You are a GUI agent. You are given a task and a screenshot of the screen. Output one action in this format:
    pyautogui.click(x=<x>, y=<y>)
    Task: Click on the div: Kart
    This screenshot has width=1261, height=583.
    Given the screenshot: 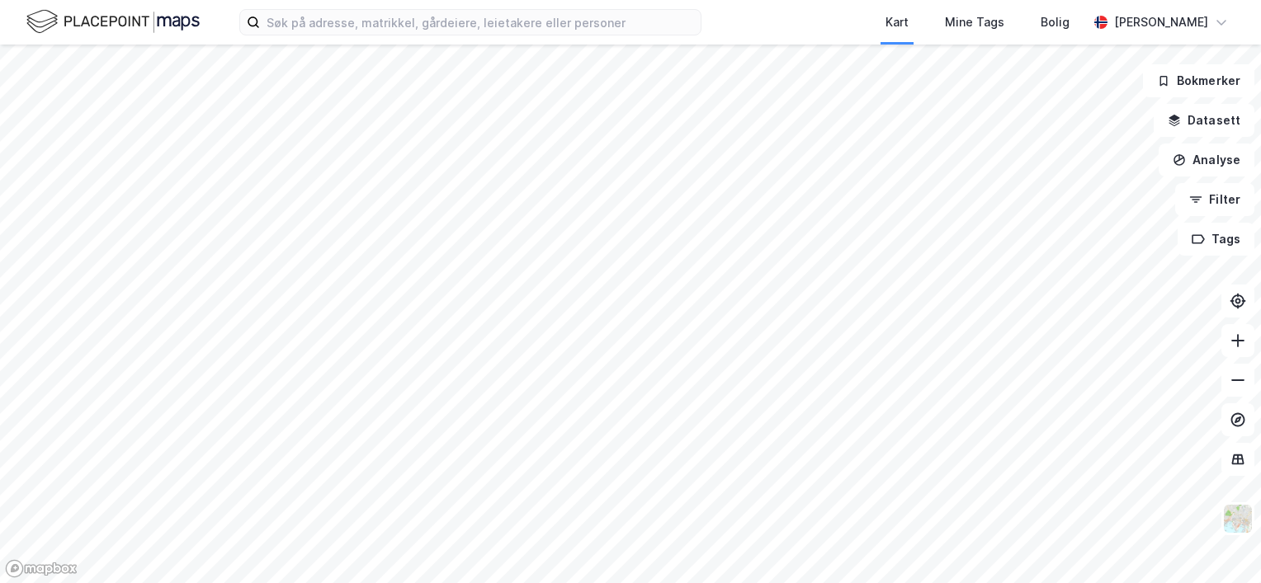 What is the action you would take?
    pyautogui.click(x=897, y=22)
    